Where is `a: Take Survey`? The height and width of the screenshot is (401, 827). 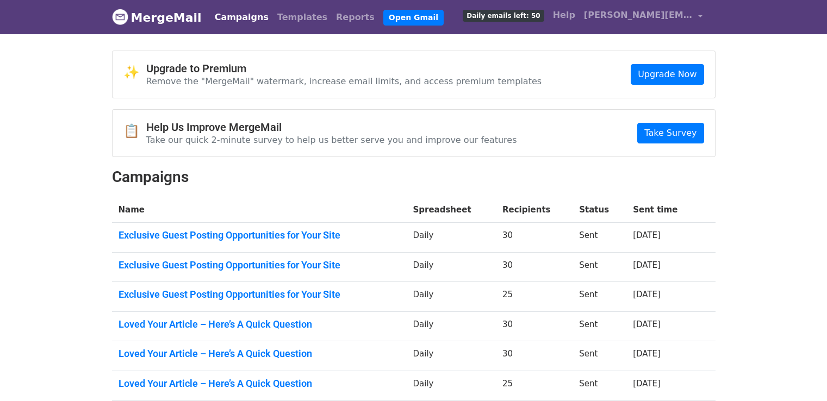 a: Take Survey is located at coordinates (671, 133).